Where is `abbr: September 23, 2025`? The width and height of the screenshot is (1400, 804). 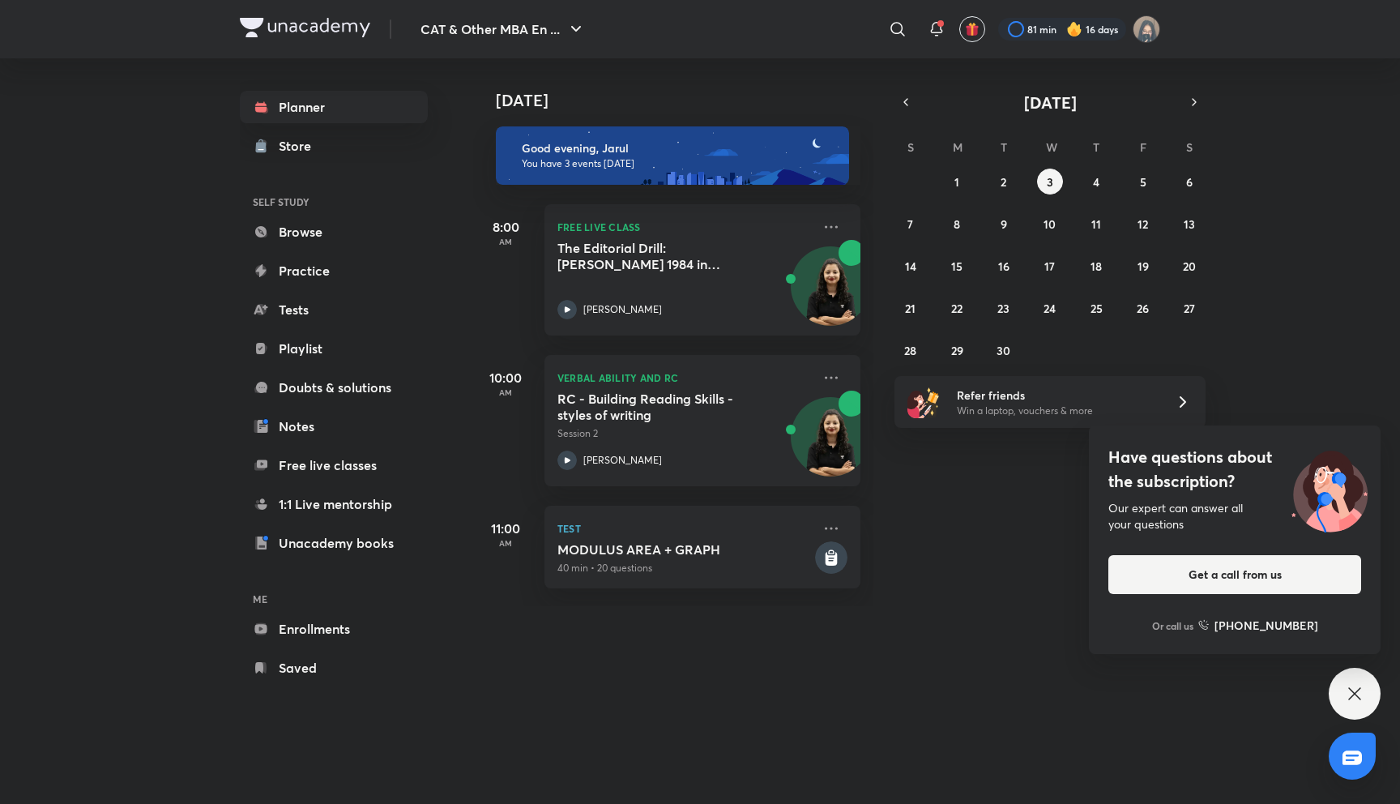 abbr: September 23, 2025 is located at coordinates (1003, 308).